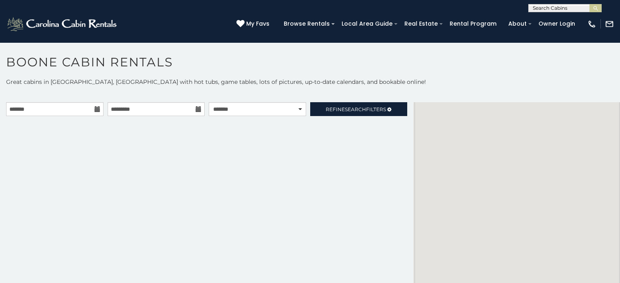 The width and height of the screenshot is (620, 283). What do you see at coordinates (254, 24) in the screenshot?
I see `a: My Favs` at bounding box center [254, 24].